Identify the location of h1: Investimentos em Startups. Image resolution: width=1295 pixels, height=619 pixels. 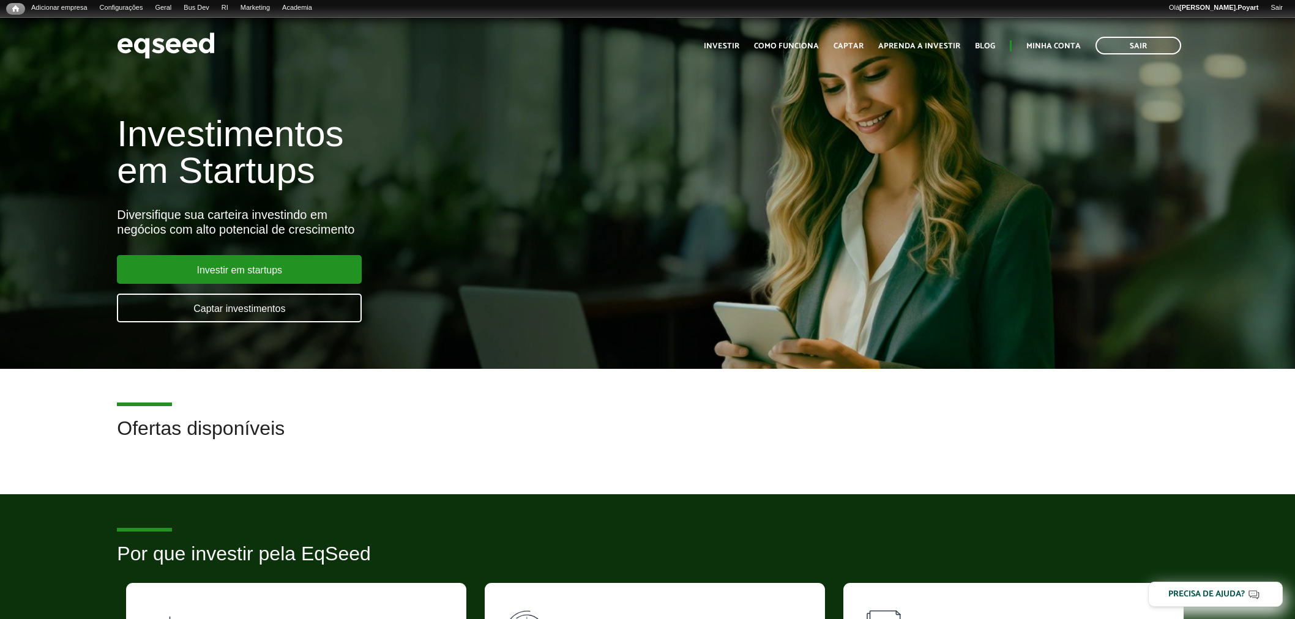
(431, 152).